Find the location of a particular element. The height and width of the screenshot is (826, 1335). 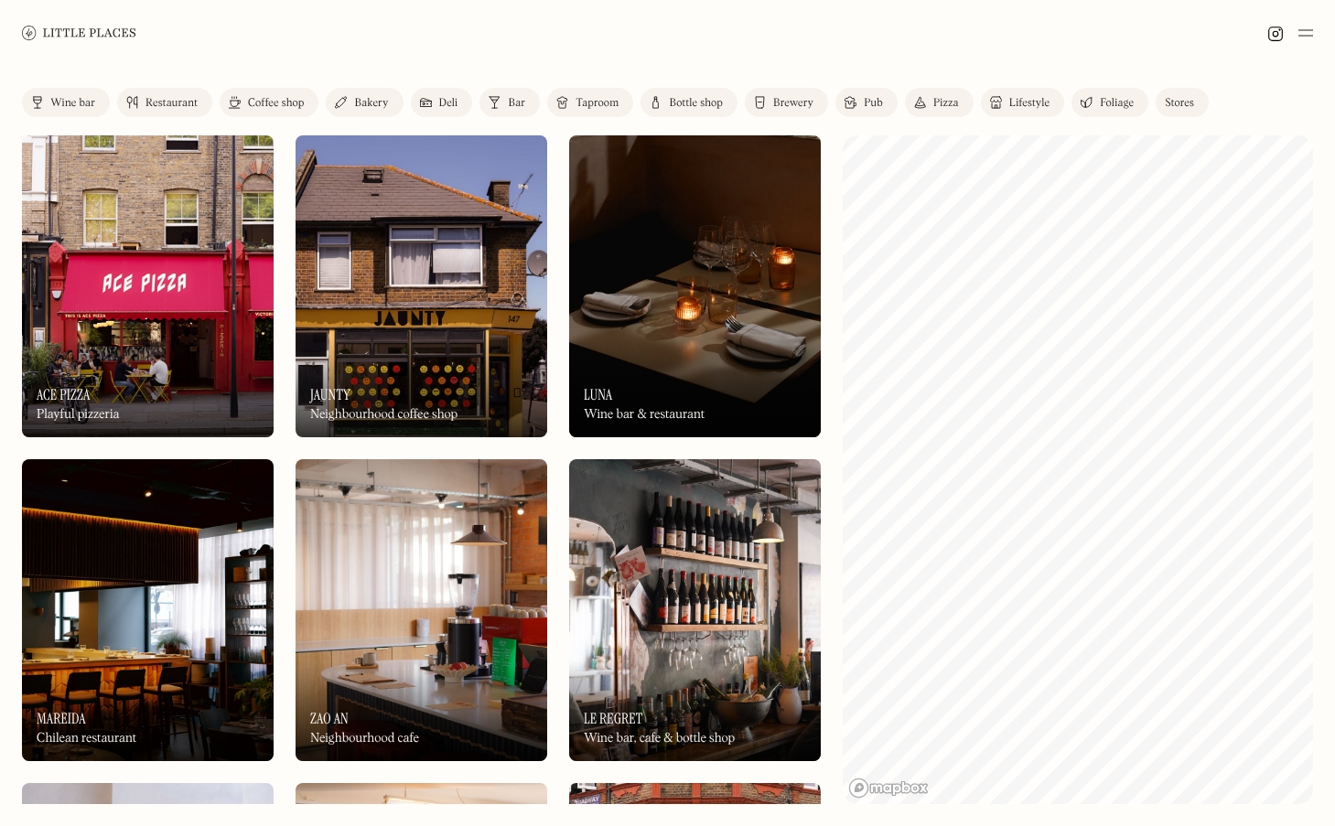

div: Taproom is located at coordinates (597, 103).